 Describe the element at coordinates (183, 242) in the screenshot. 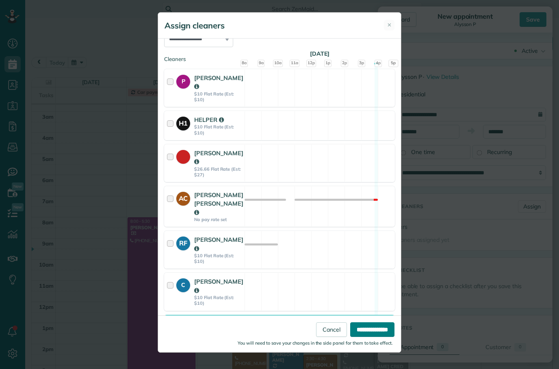

I see `strong: RF` at that location.